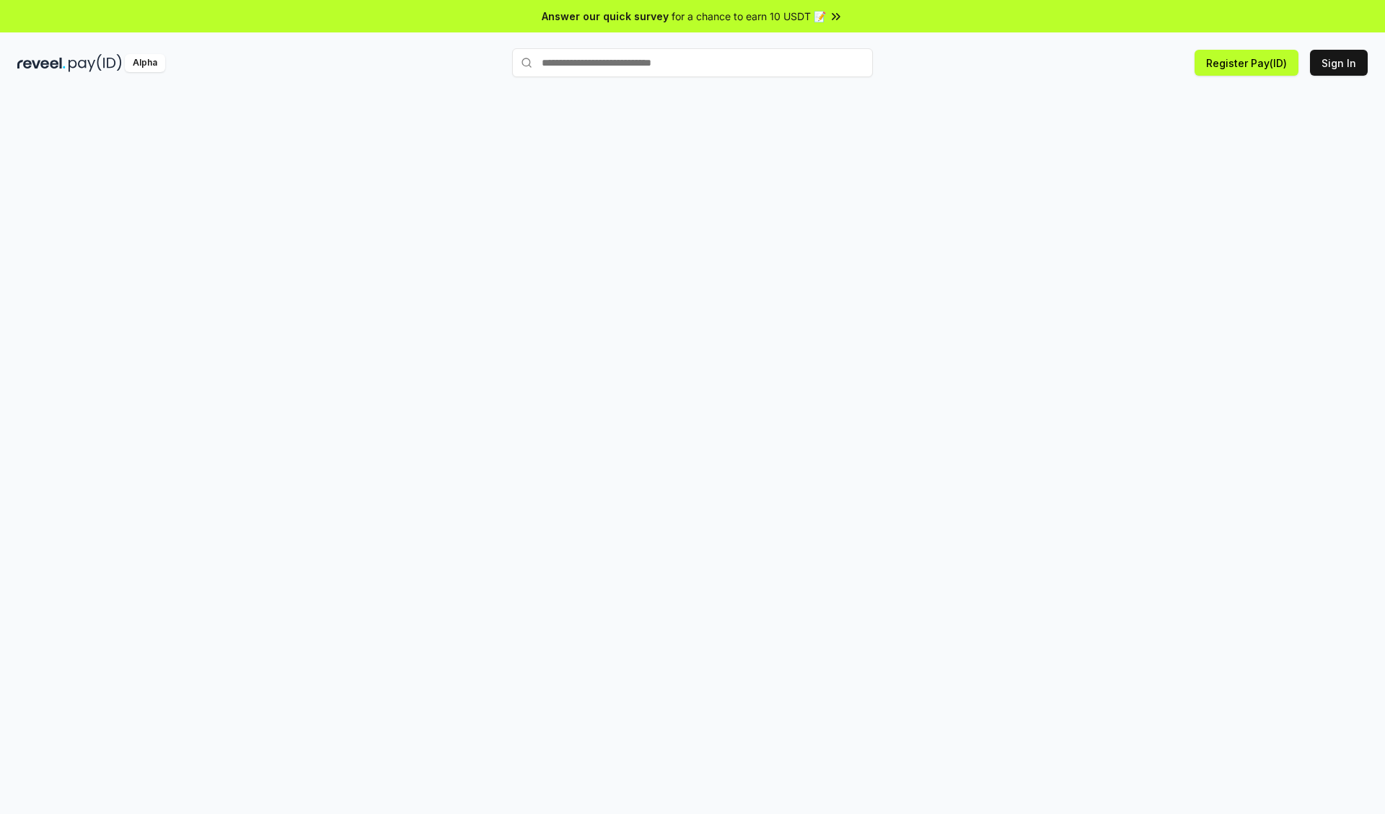  What do you see at coordinates (95, 63) in the screenshot?
I see `img: pay_id` at bounding box center [95, 63].